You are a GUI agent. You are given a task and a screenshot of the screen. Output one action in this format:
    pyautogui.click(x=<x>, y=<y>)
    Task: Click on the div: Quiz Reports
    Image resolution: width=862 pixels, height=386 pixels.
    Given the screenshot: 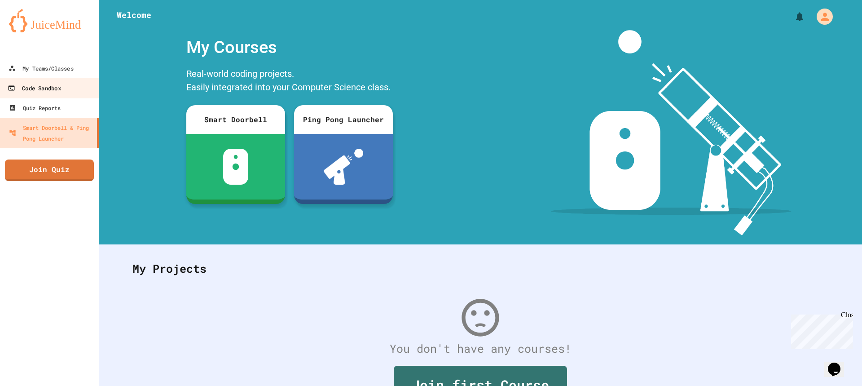 What is the action you would take?
    pyautogui.click(x=35, y=108)
    